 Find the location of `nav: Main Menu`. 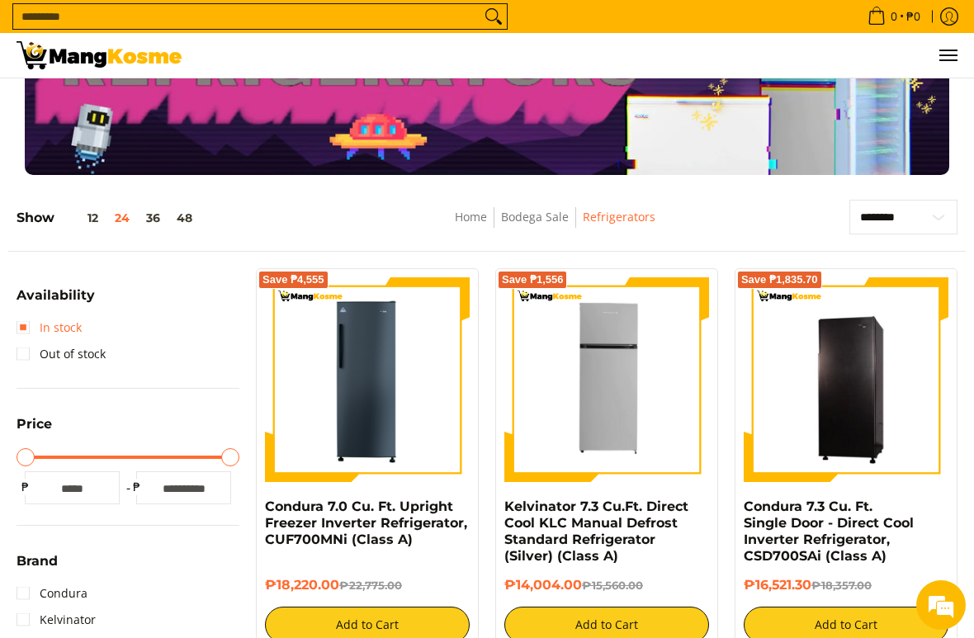

nav: Main Menu is located at coordinates (578, 55).